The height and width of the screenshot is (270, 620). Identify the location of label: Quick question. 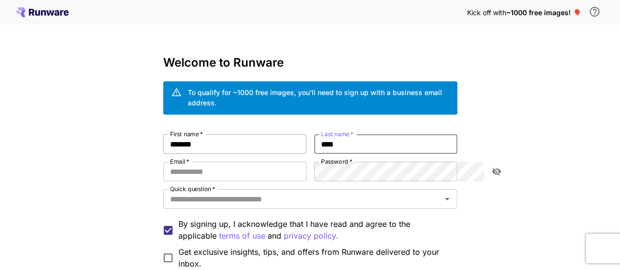
(192, 189).